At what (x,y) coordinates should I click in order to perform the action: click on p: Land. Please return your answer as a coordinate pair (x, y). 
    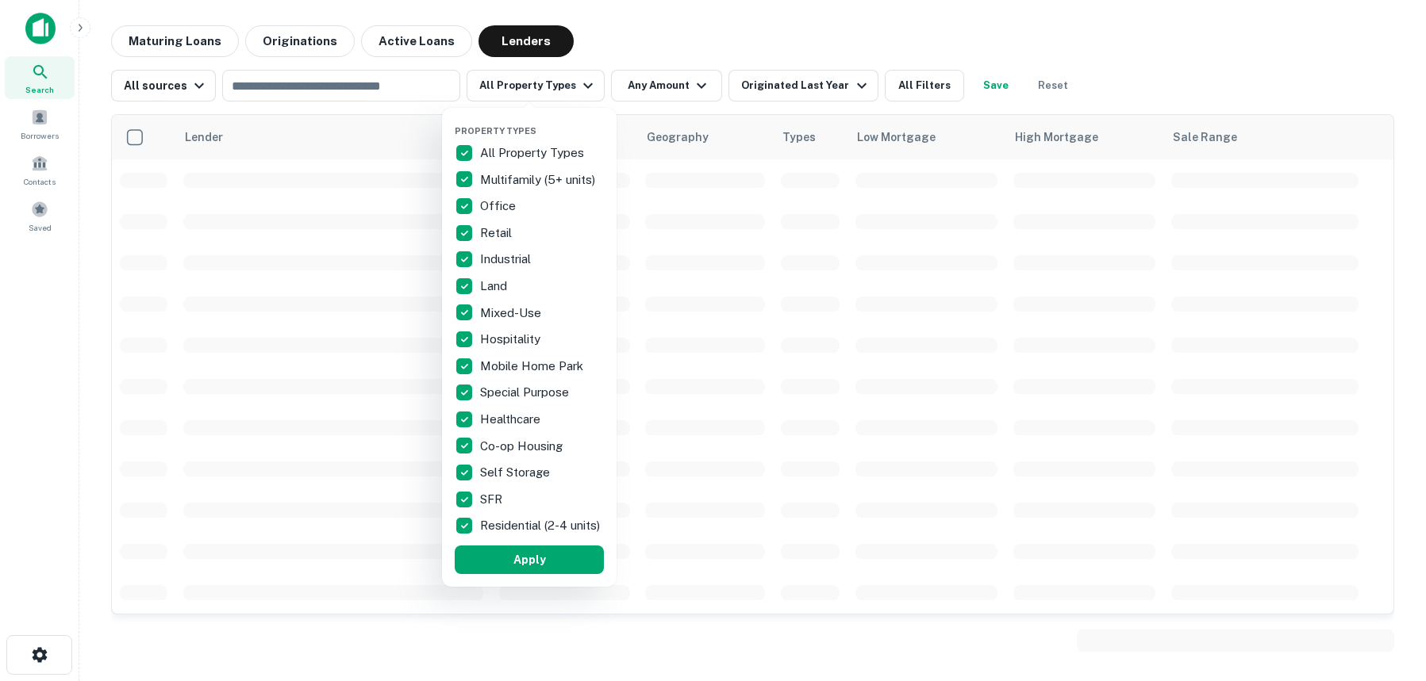
    Looking at the image, I should click on (495, 286).